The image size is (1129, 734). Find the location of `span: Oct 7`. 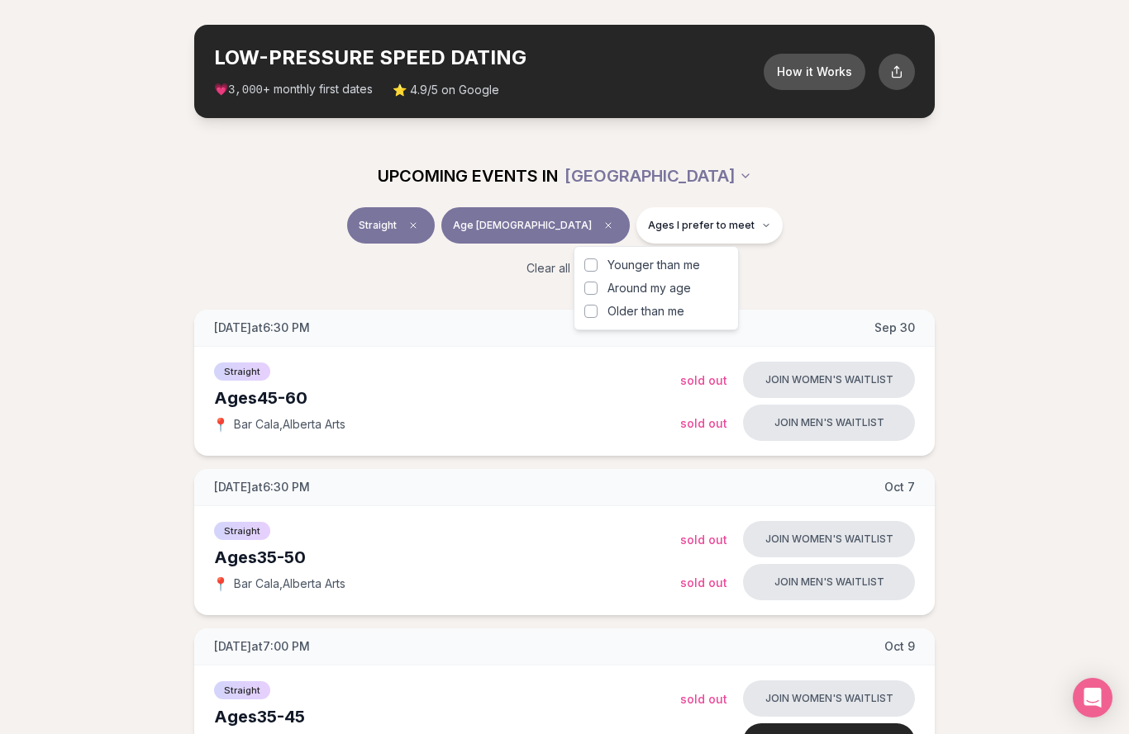

span: Oct 7 is located at coordinates (899, 487).